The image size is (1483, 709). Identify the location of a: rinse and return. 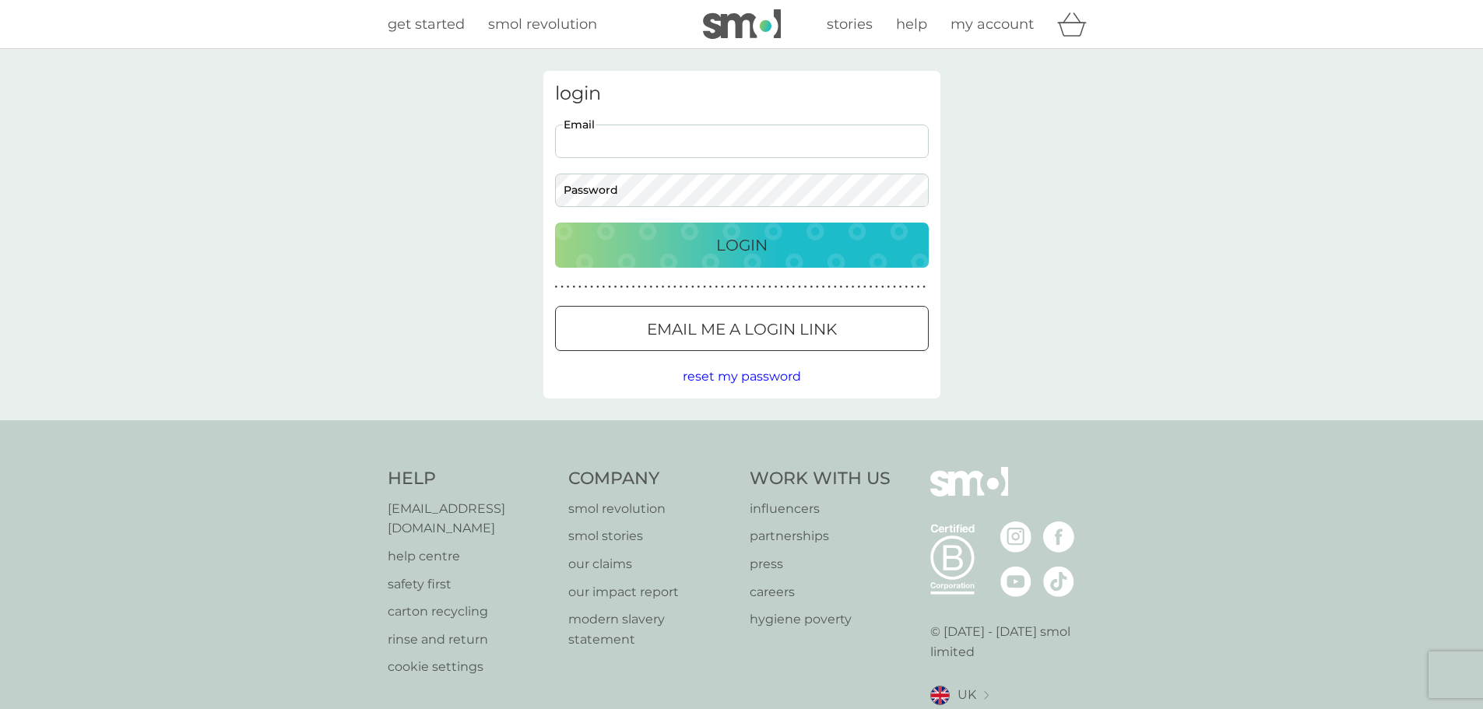
(470, 640).